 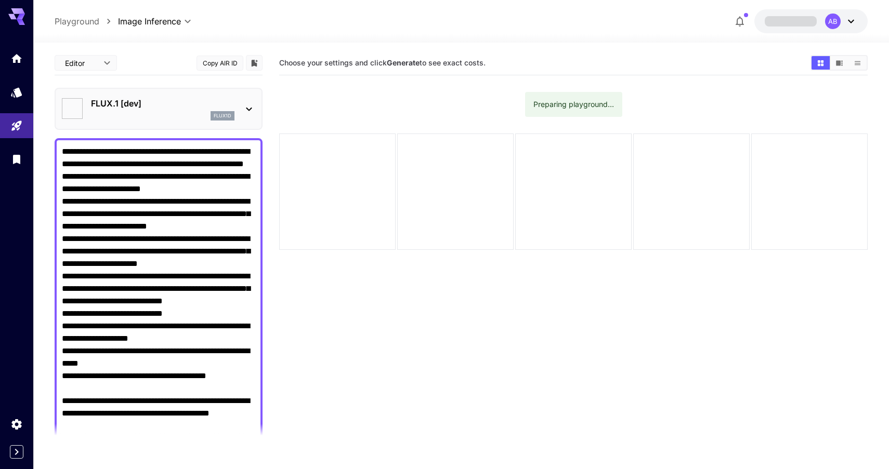 What do you see at coordinates (81, 63) in the screenshot?
I see `span: Editor` at bounding box center [81, 63].